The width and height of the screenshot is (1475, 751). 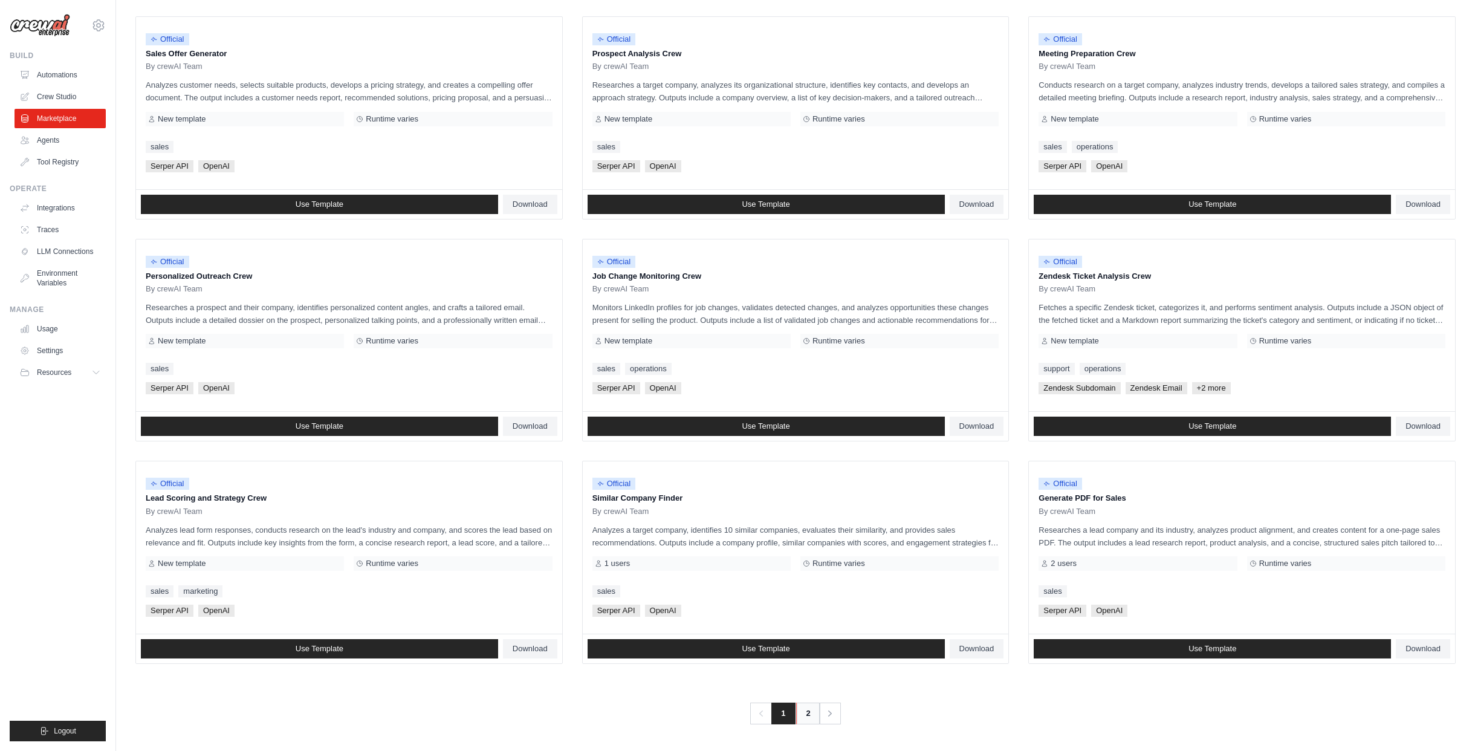 What do you see at coordinates (60, 162) in the screenshot?
I see `a: Tool Registry` at bounding box center [60, 162].